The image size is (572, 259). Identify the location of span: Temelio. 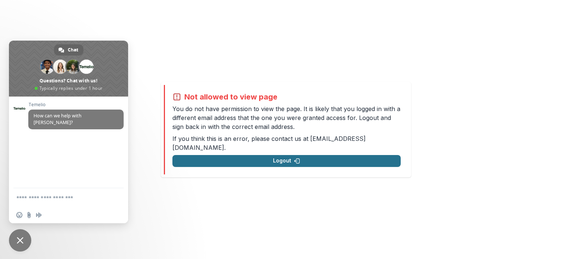
(76, 105).